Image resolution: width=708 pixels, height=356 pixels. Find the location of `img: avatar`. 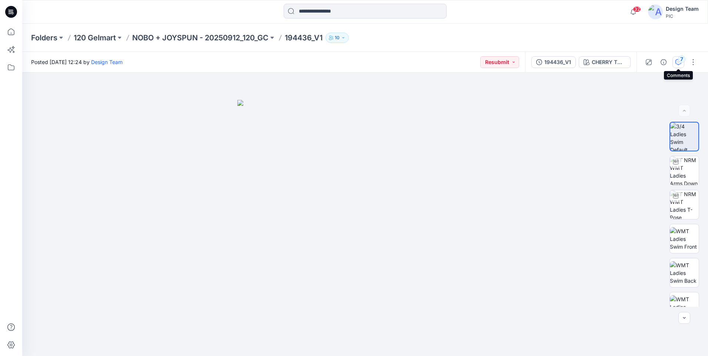

img: avatar is located at coordinates (656, 12).